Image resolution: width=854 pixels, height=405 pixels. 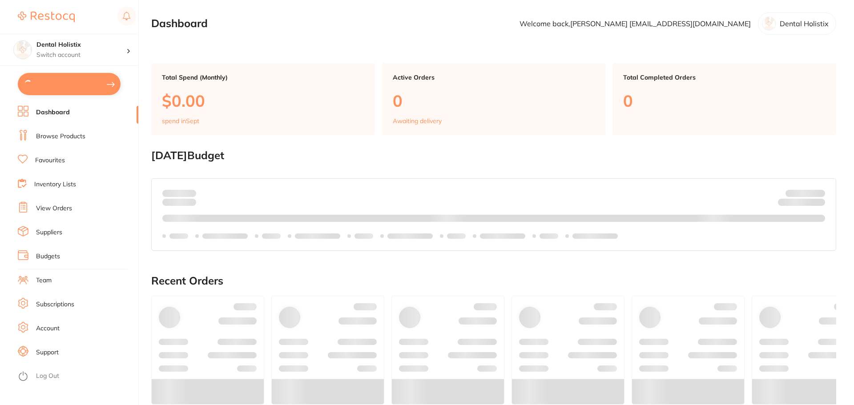 I want to click on p: Awaiting delivery, so click(x=417, y=121).